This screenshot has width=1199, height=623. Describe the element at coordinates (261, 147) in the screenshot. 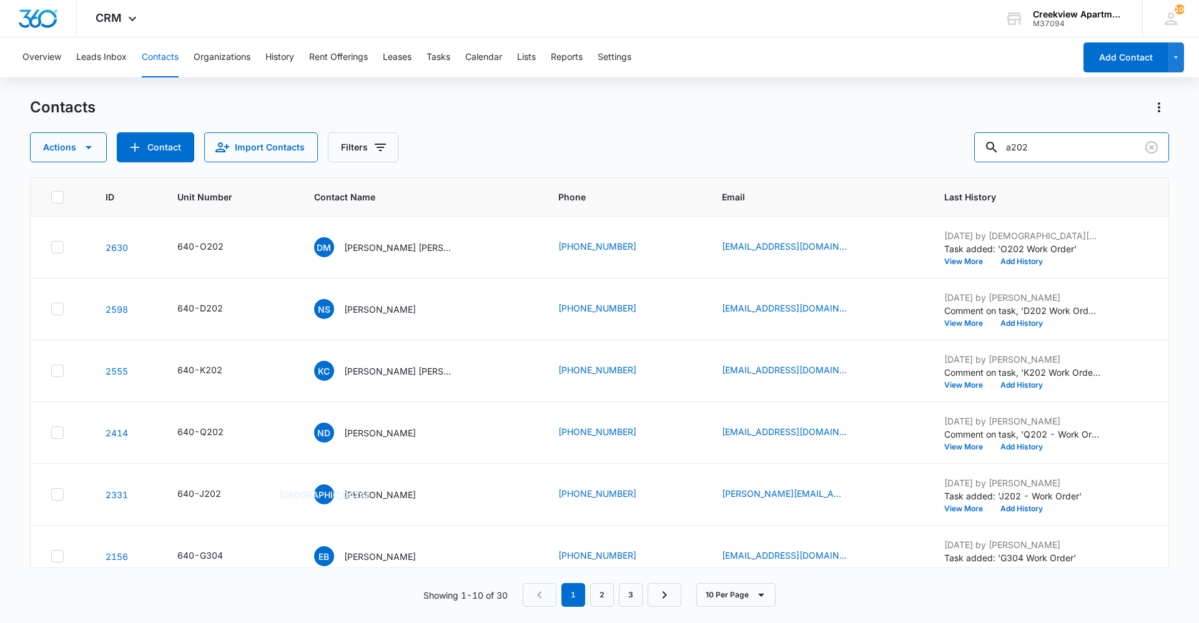

I see `button: Import Contacts` at that location.